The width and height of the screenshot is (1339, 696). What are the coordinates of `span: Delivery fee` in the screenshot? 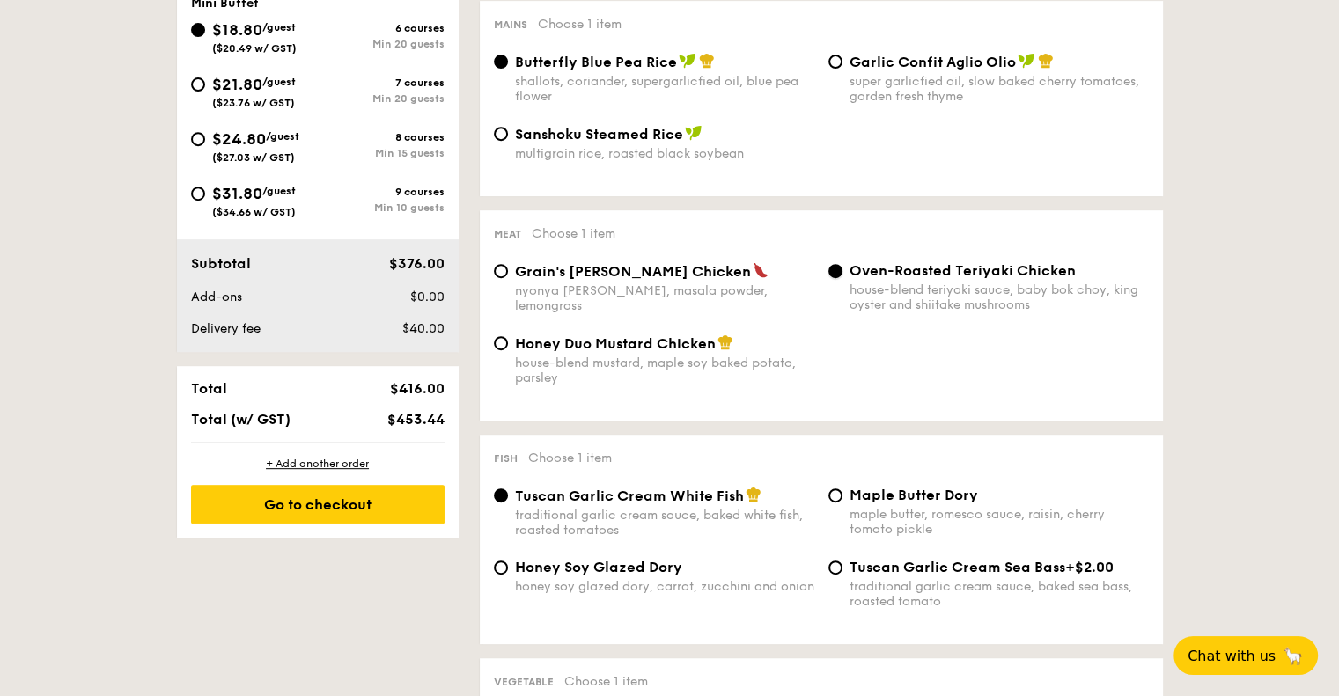 It's located at (225, 328).